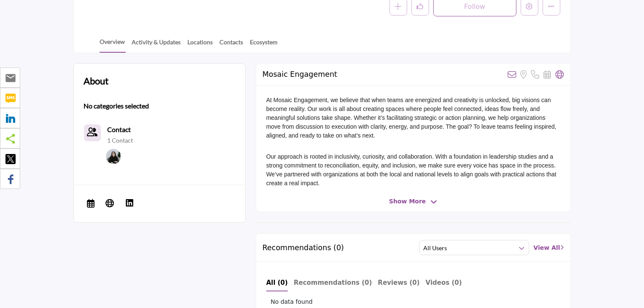 This screenshot has width=644, height=308. What do you see at coordinates (201, 45) in the screenshot?
I see `a: Locations` at bounding box center [201, 45].